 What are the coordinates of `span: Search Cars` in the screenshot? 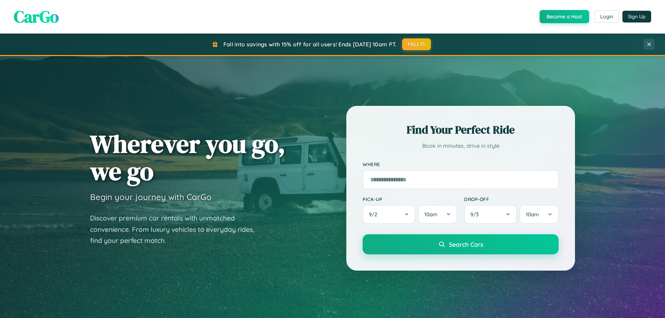 It's located at (466, 245).